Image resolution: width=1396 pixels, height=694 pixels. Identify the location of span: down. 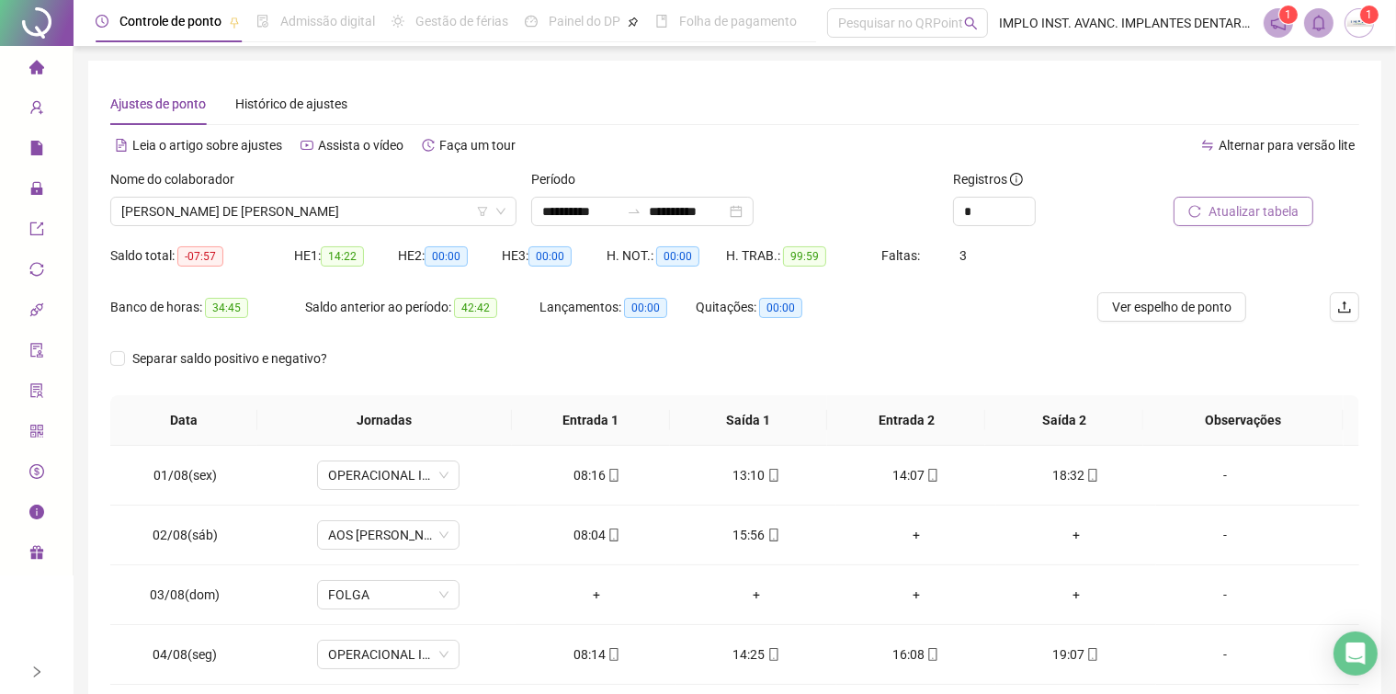
(501, 211).